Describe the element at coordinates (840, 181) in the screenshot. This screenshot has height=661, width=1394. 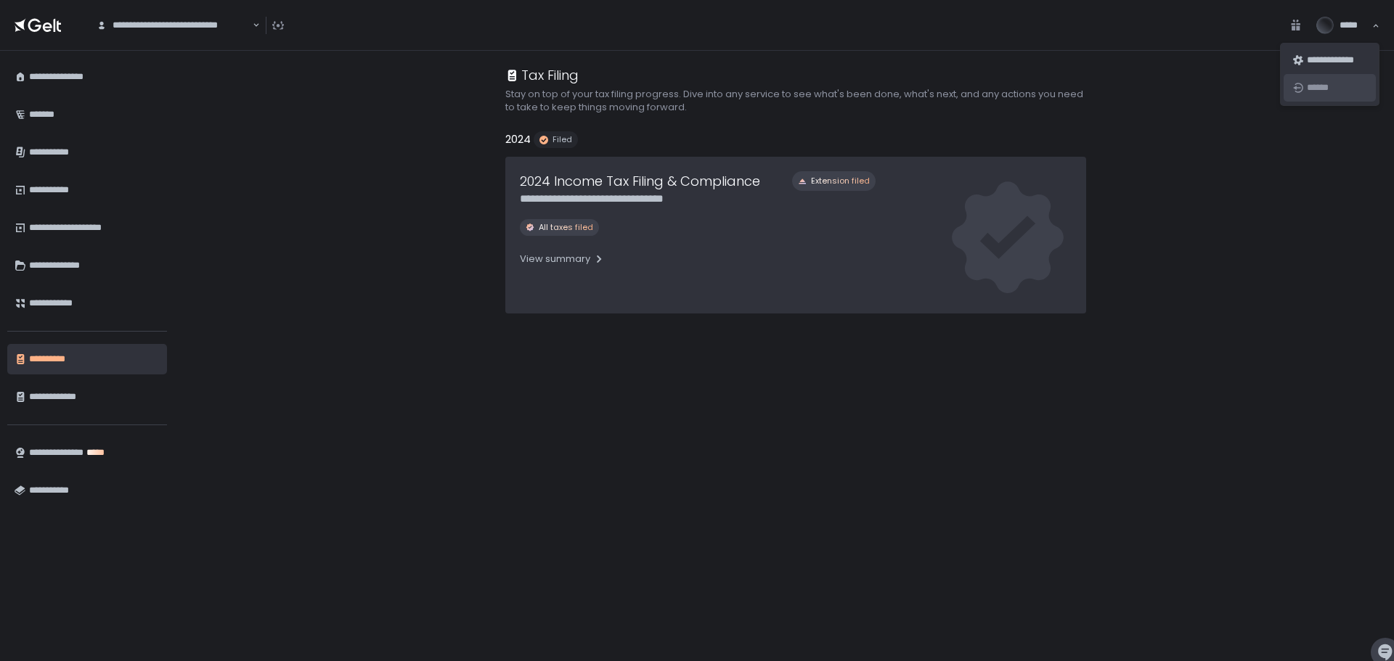
I see `span: Extension filed` at that location.